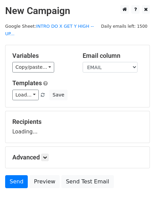 This screenshot has width=155, height=220. Describe the element at coordinates (77, 122) in the screenshot. I see `h5: Recipients` at that location.